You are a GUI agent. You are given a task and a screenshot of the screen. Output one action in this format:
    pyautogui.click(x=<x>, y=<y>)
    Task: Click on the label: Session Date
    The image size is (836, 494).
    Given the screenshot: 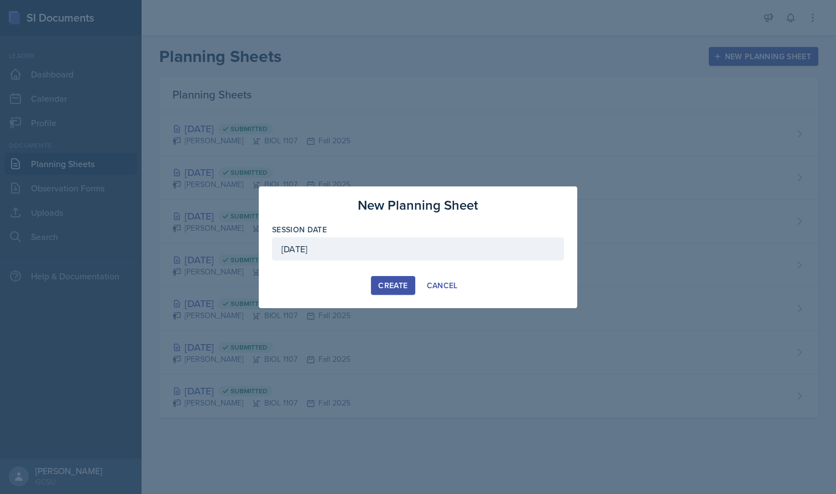 What is the action you would take?
    pyautogui.click(x=299, y=229)
    